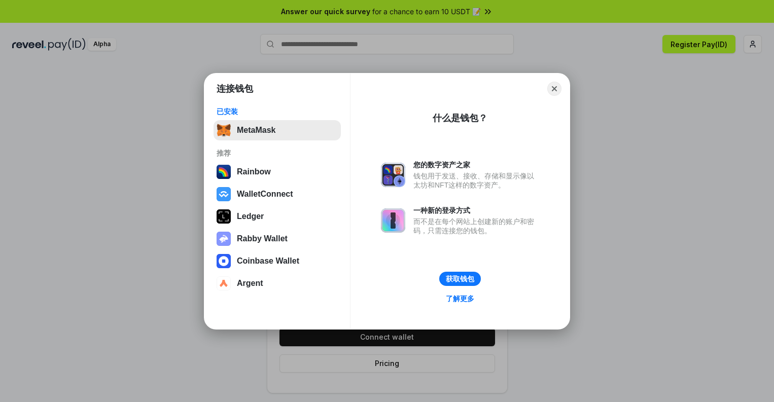 The width and height of the screenshot is (774, 402). Describe the element at coordinates (256, 130) in the screenshot. I see `div: MetaMask` at that location.